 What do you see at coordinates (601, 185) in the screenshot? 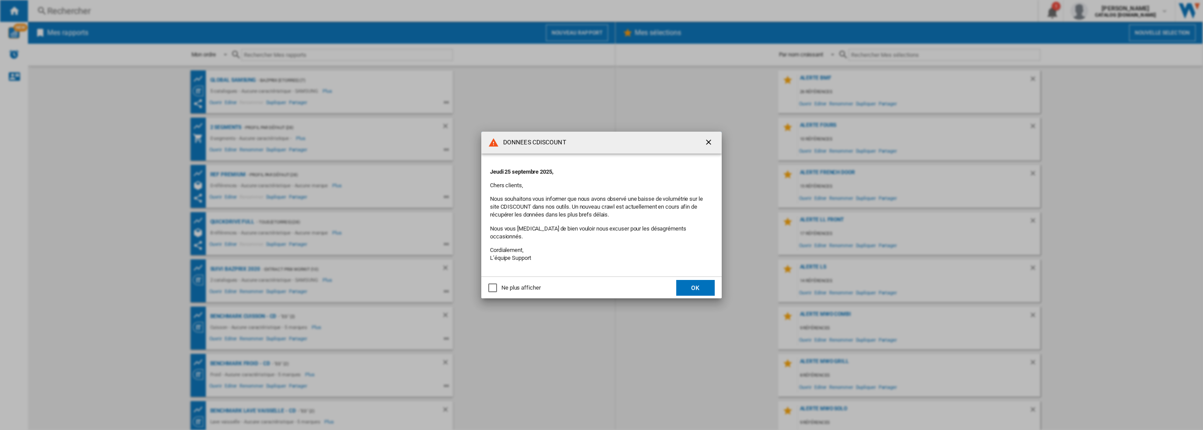
I see `p: Chers clients,` at bounding box center [601, 185].